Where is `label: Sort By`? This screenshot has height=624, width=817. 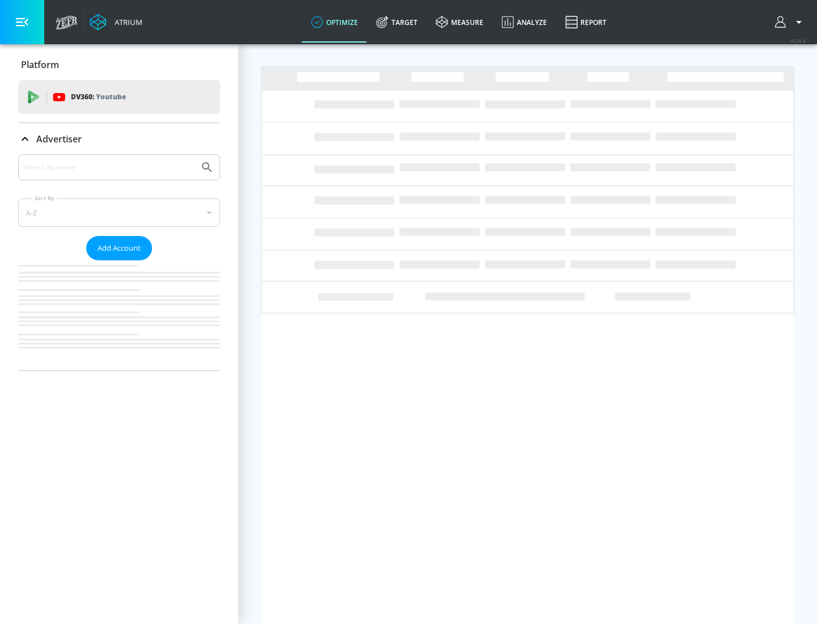
label: Sort By is located at coordinates (44, 198).